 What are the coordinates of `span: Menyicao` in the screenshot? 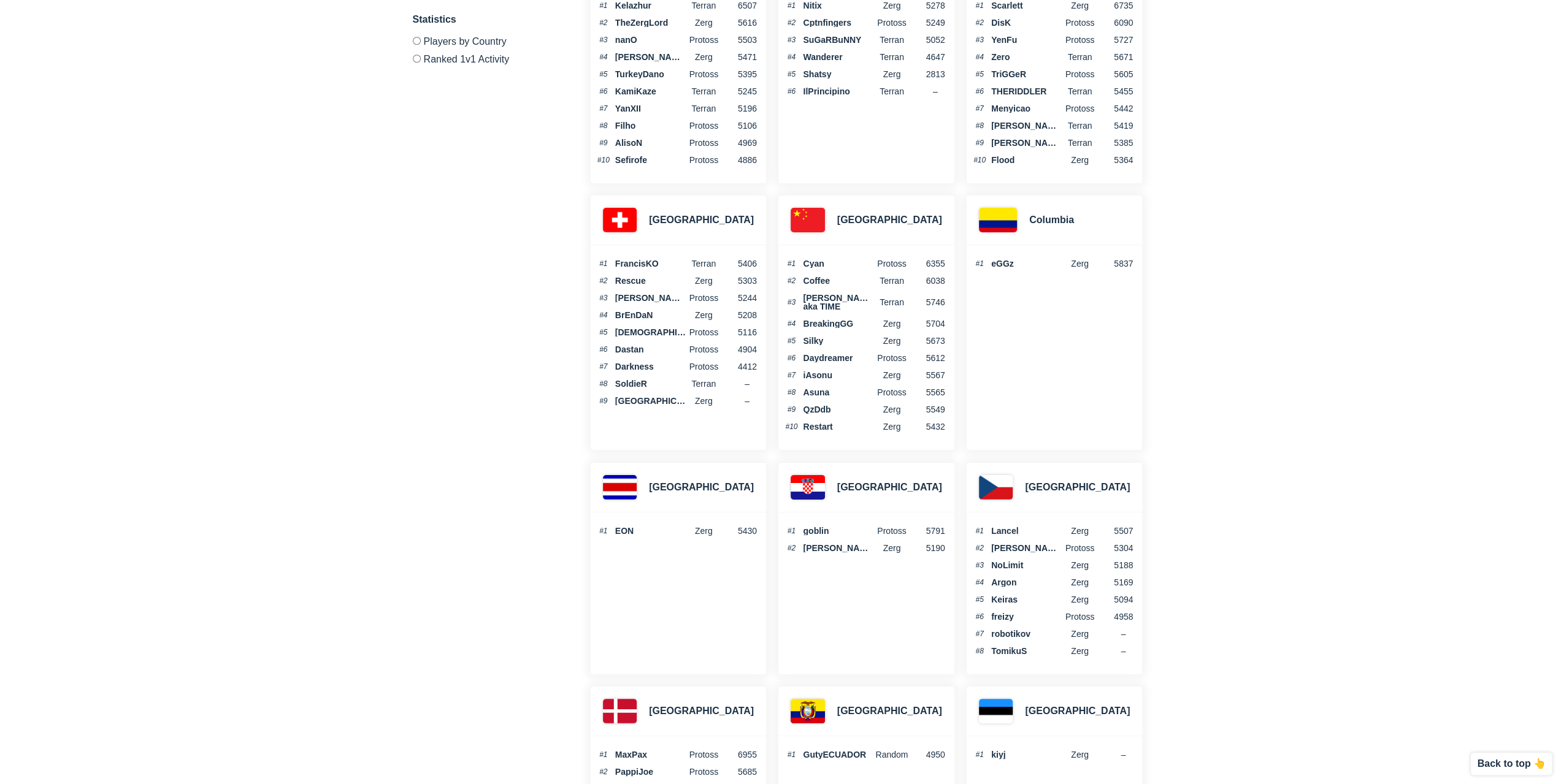 It's located at (1027, 109).